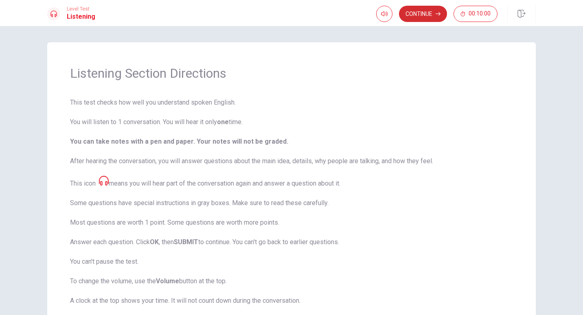  Describe the element at coordinates (81, 9) in the screenshot. I see `span: Level Test` at that location.